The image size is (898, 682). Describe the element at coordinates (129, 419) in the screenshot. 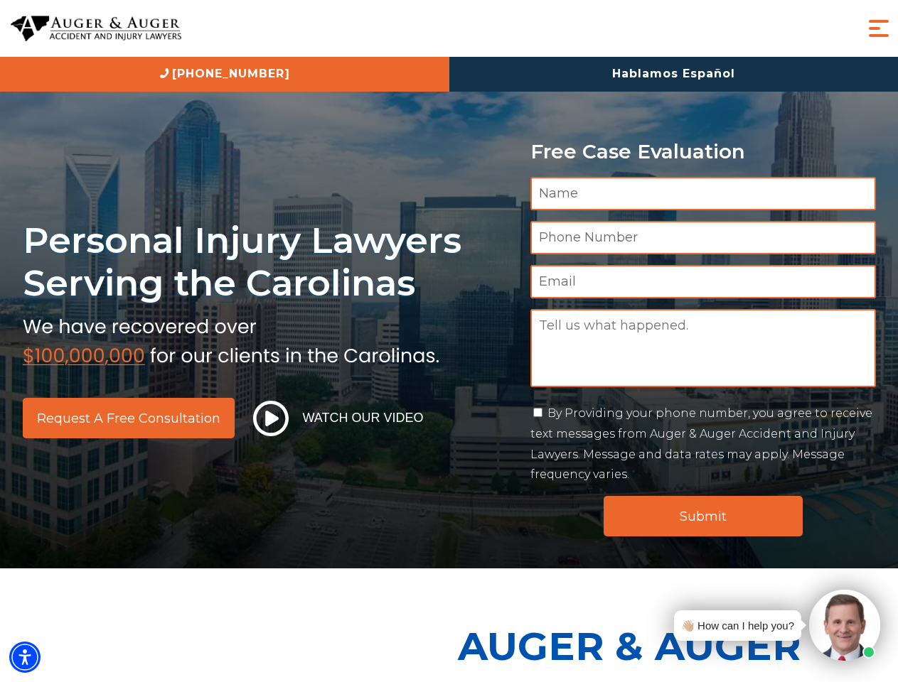

I see `span: Request a Free Consultation` at that location.